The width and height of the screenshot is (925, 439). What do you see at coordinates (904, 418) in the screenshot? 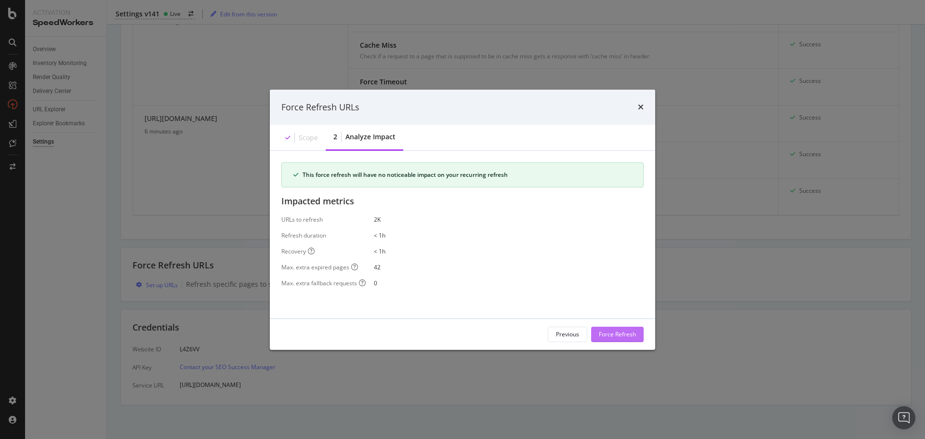
I see `div: Open Intercom Messenger` at bounding box center [904, 418].